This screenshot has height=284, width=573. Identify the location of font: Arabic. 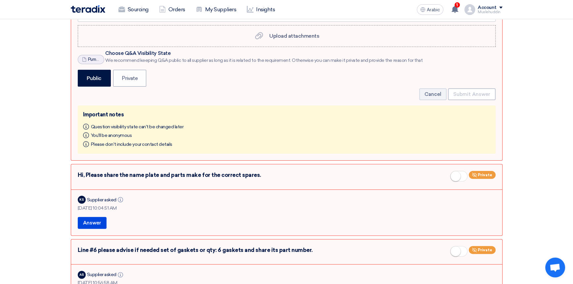
(433, 10).